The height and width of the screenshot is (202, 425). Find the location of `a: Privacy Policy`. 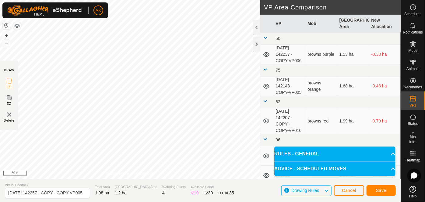

a: Privacy Policy is located at coordinates (117, 173).